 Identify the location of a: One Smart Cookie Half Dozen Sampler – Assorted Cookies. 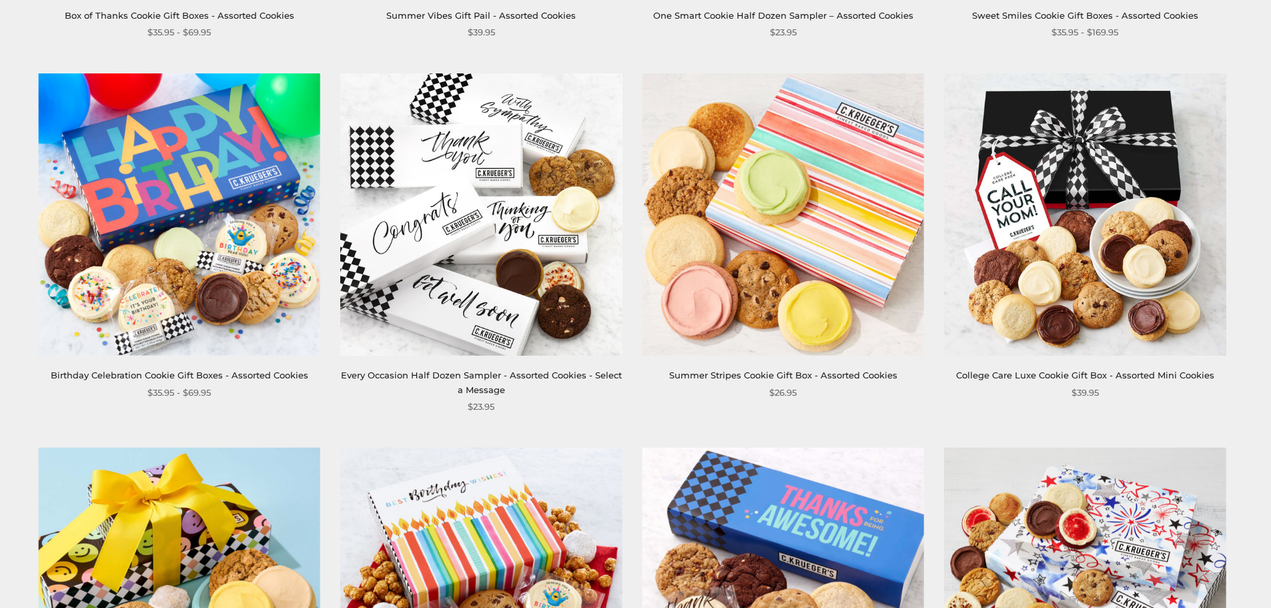
(783, 15).